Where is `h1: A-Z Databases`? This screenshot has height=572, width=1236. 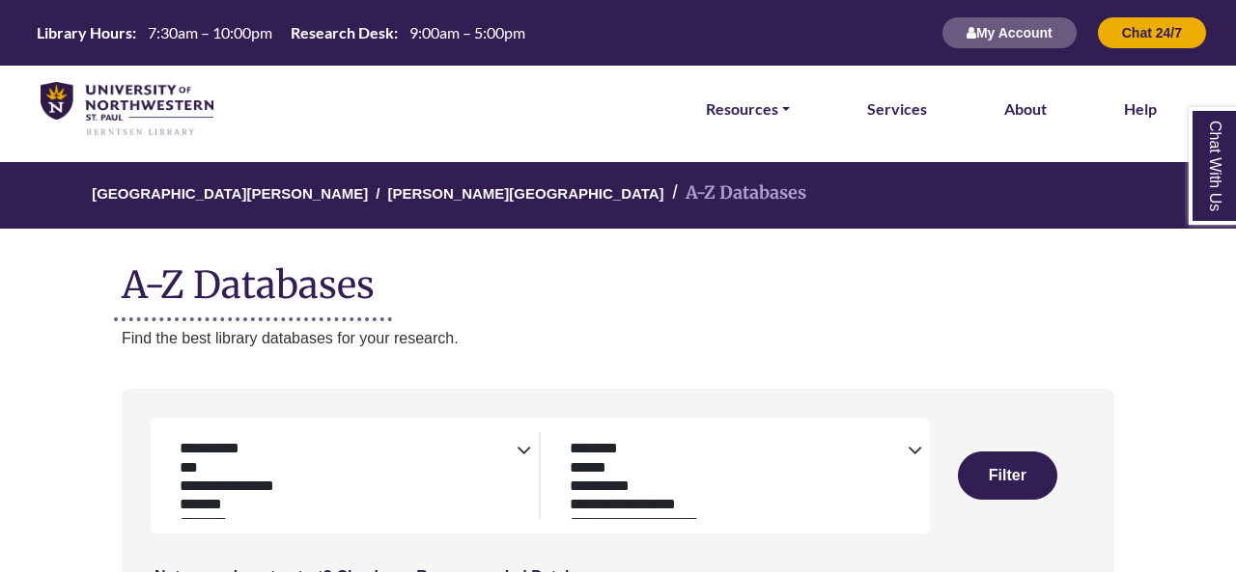
h1: A-Z Databases is located at coordinates (618, 277).